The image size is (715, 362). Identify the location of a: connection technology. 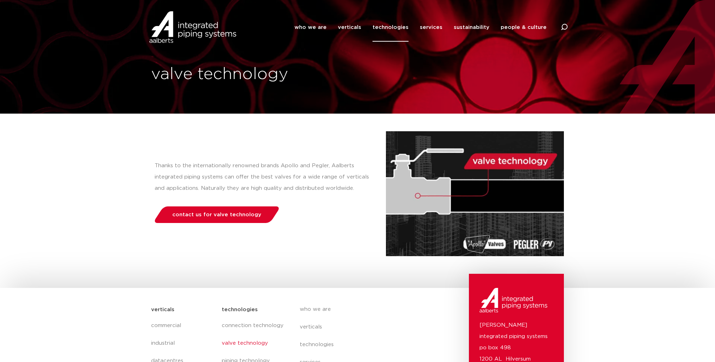
(254, 326).